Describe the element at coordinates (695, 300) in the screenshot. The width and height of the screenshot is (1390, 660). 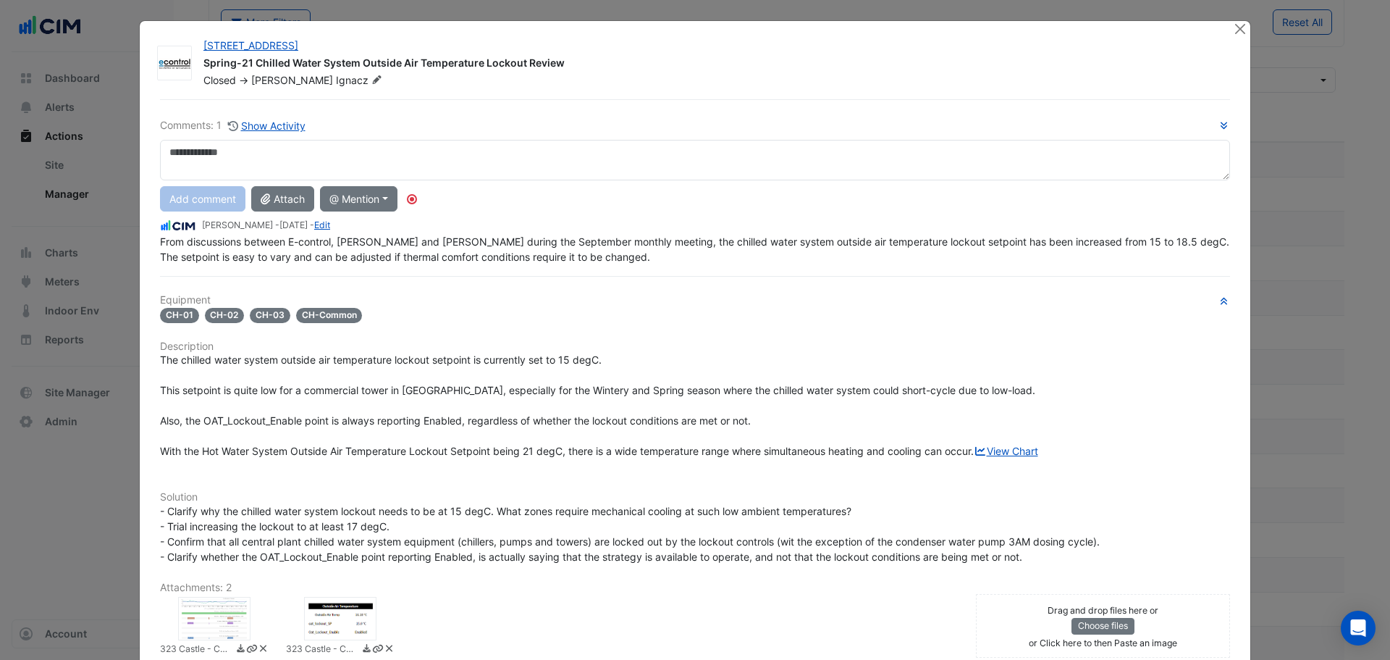
I see `h6: Equipment` at that location.